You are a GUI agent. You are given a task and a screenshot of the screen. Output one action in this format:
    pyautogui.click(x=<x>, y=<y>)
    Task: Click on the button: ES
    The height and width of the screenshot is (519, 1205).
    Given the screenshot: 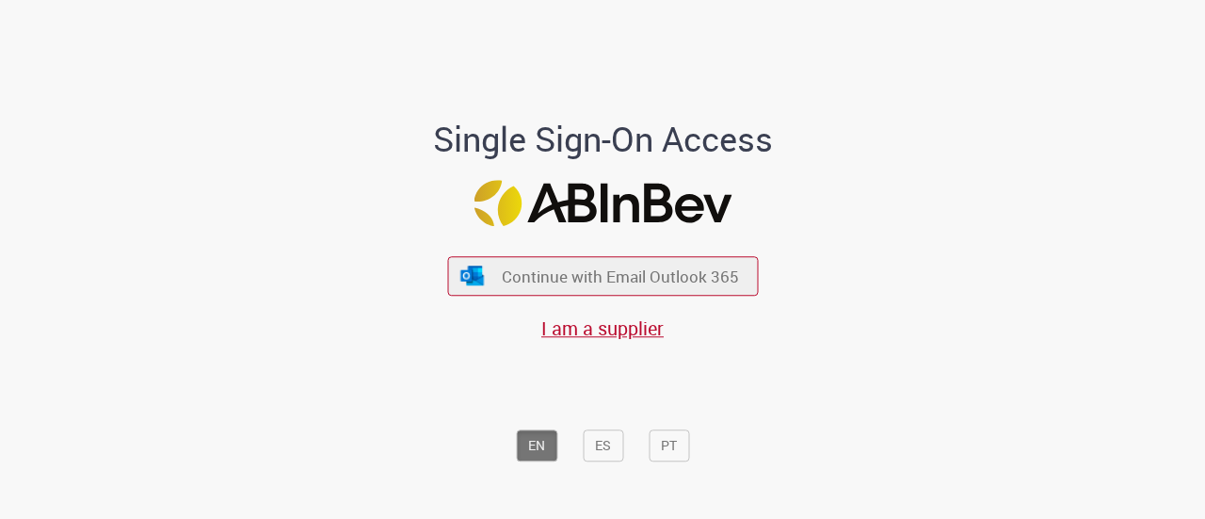 What is the action you would take?
    pyautogui.click(x=603, y=445)
    